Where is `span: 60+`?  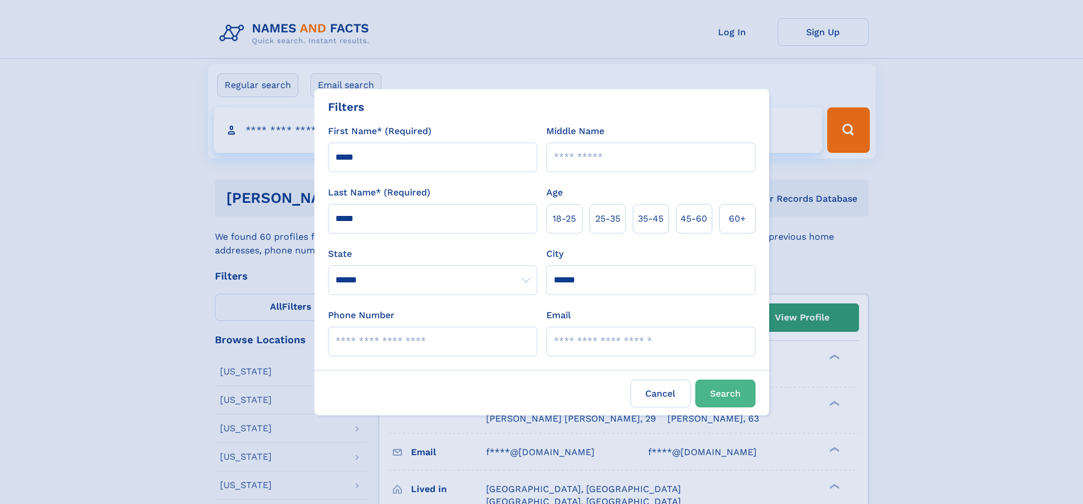
span: 60+ is located at coordinates (737, 219).